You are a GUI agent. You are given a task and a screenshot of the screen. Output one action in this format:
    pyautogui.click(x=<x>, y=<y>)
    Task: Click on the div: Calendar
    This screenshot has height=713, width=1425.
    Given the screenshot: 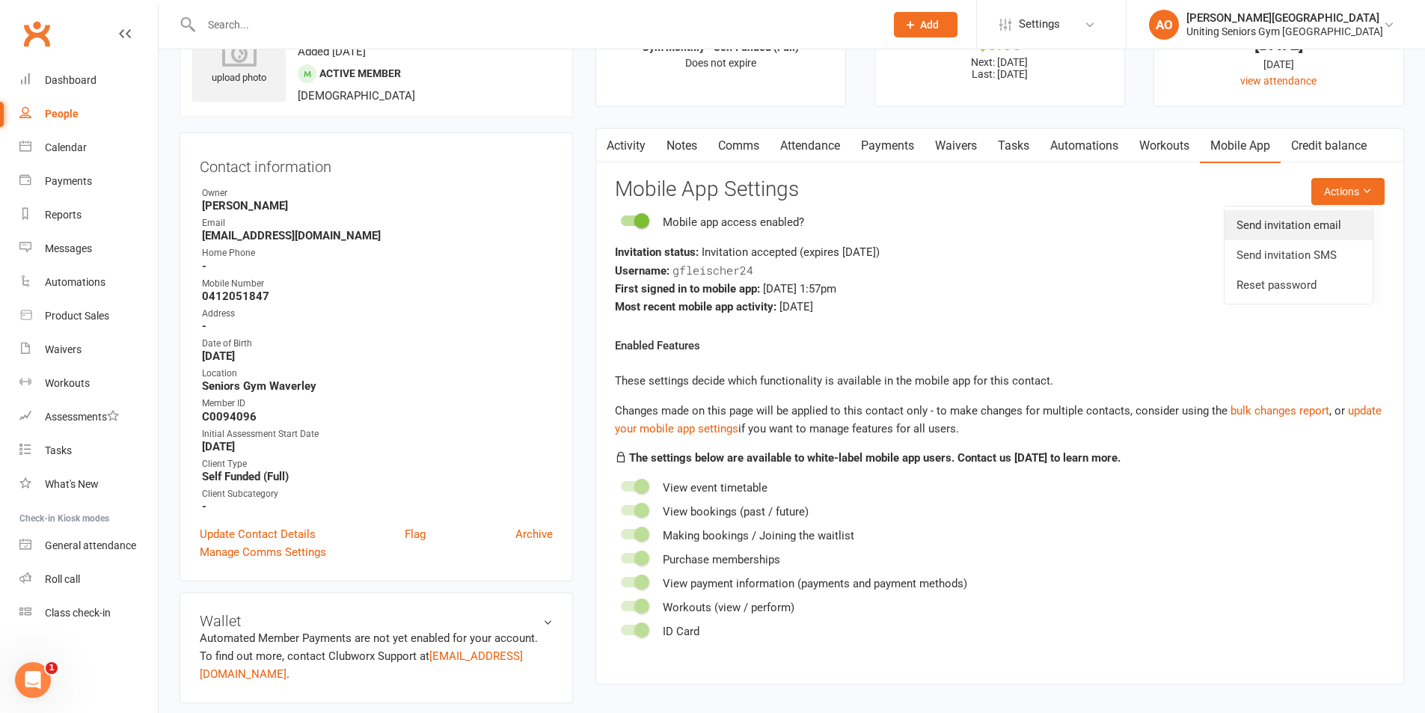 What is the action you would take?
    pyautogui.click(x=66, y=147)
    